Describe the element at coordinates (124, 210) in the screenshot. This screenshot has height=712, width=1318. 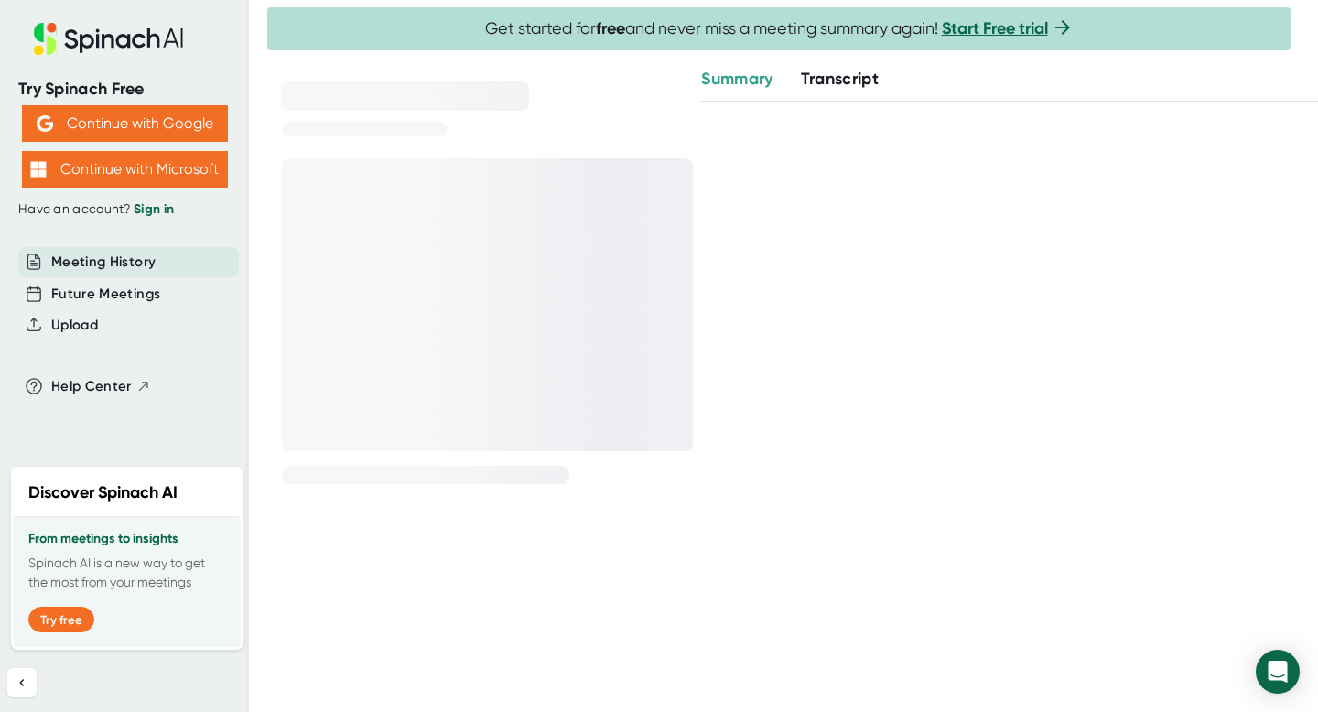
I see `div: Have an account?` at that location.